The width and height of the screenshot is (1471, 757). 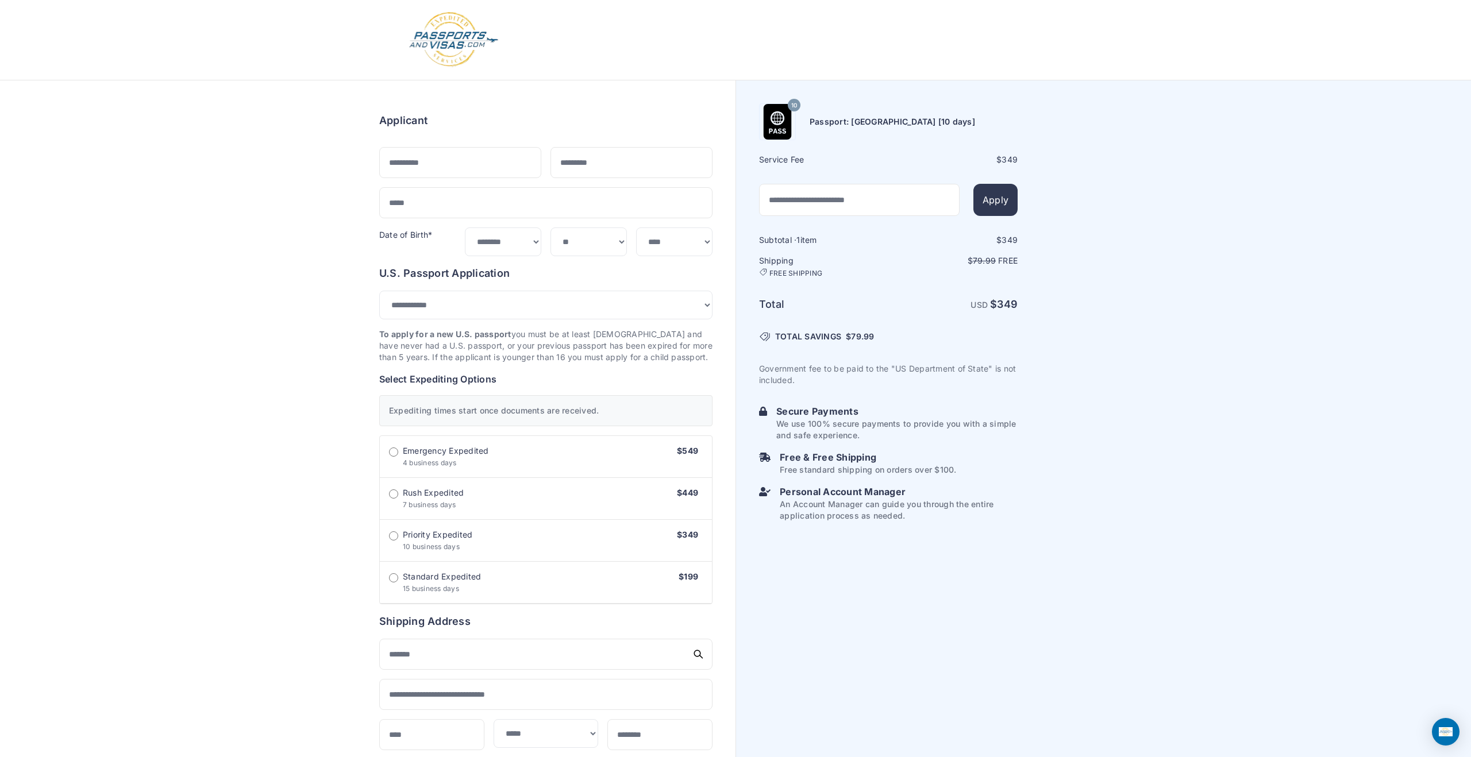 What do you see at coordinates (867, 457) in the screenshot?
I see `h6: Free & Free Shipping` at bounding box center [867, 457].